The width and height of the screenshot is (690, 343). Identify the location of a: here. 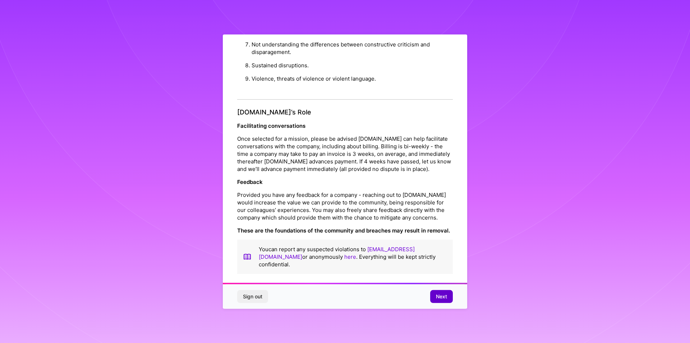
(350, 256).